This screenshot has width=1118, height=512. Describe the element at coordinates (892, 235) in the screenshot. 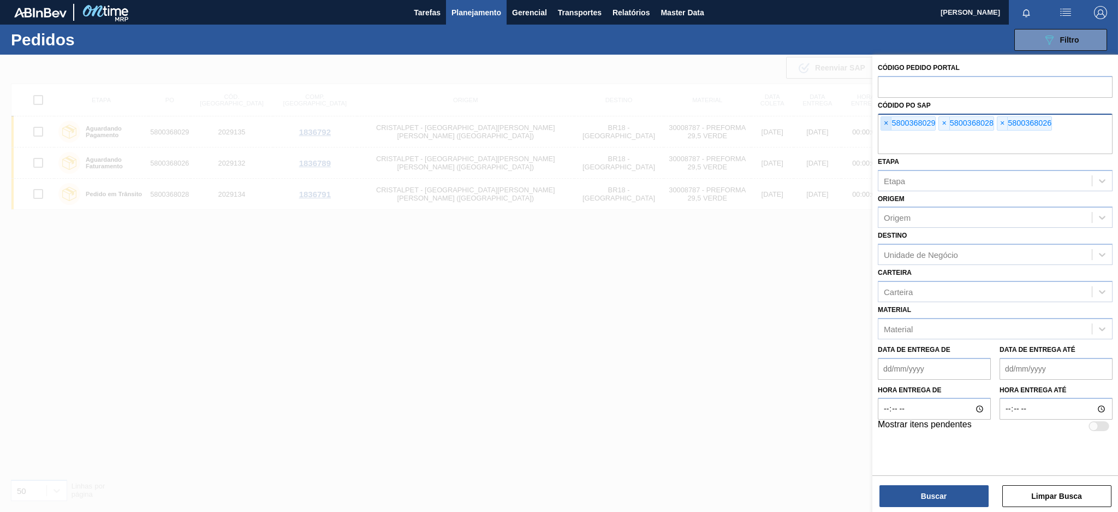

I see `label: Destino` at that location.